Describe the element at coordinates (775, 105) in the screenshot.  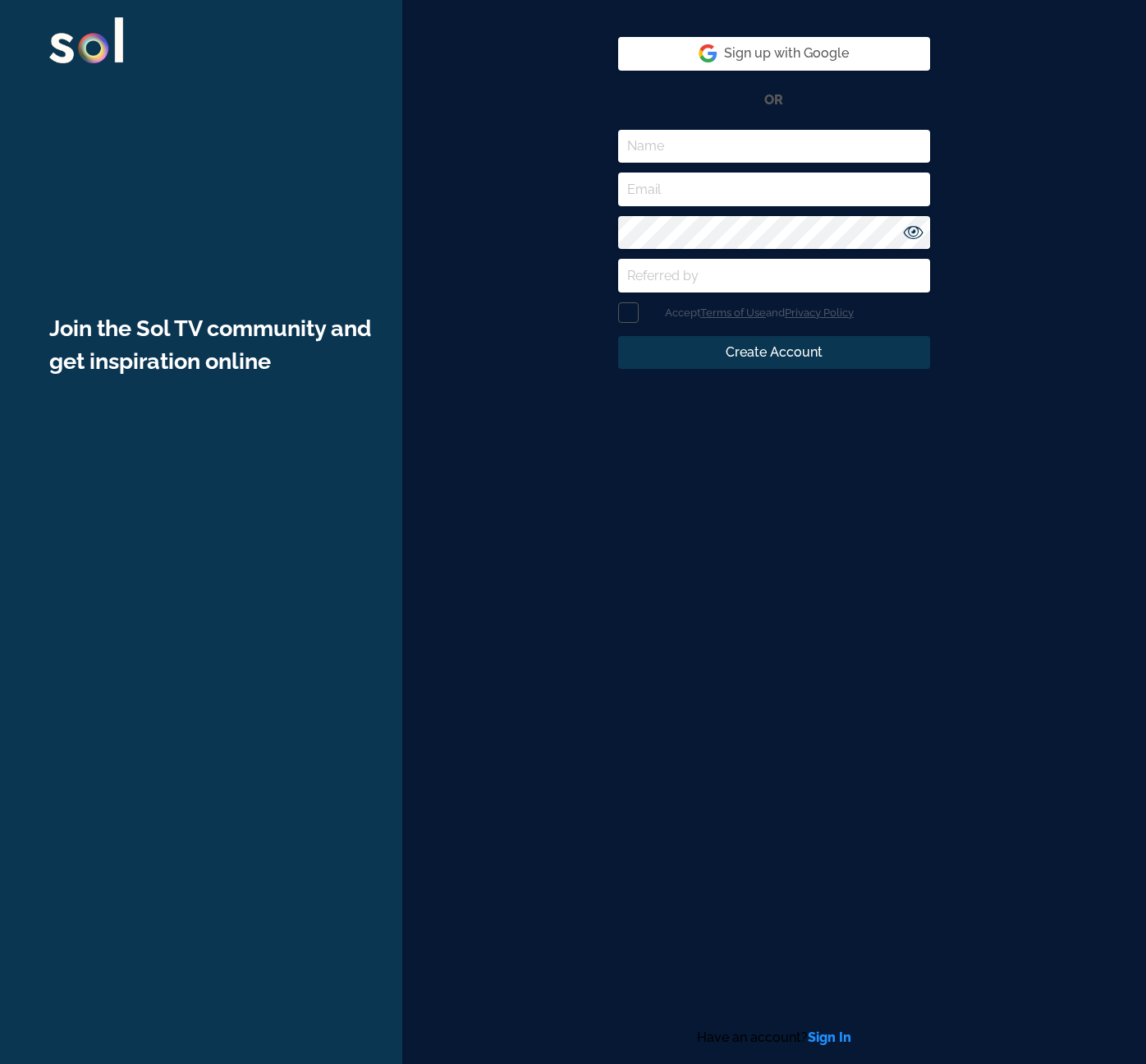
I see `div: or` at that location.